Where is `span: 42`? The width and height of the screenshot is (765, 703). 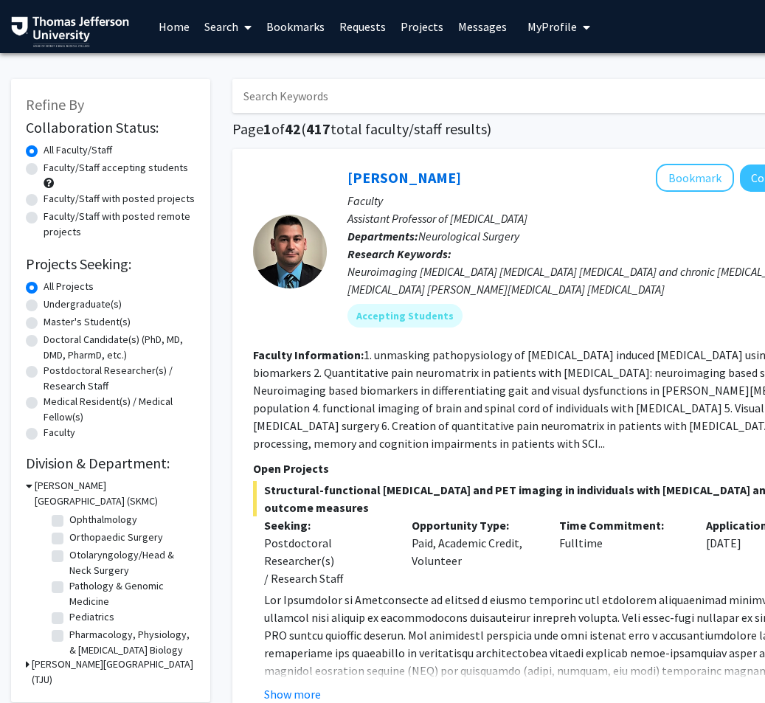 span: 42 is located at coordinates (293, 128).